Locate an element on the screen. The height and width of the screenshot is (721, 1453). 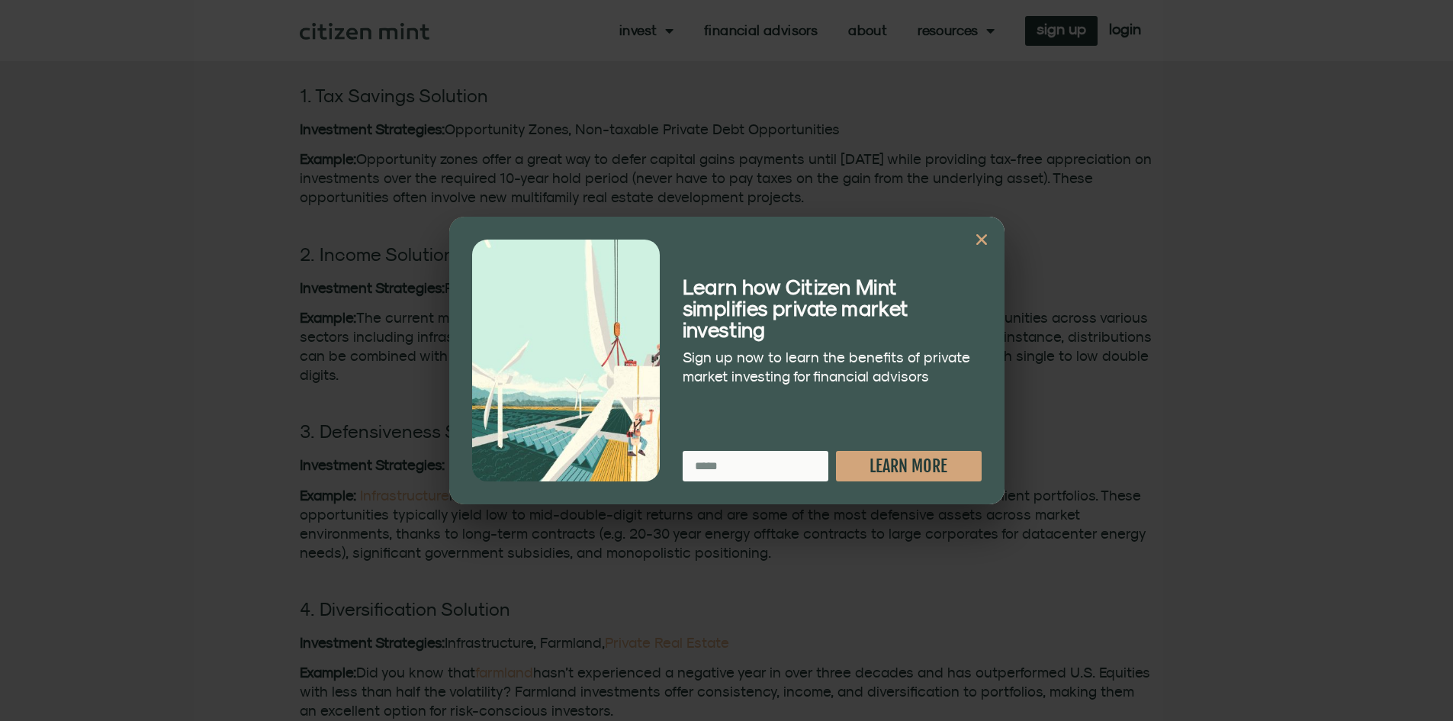
button: LEARN MORE is located at coordinates (909, 466).